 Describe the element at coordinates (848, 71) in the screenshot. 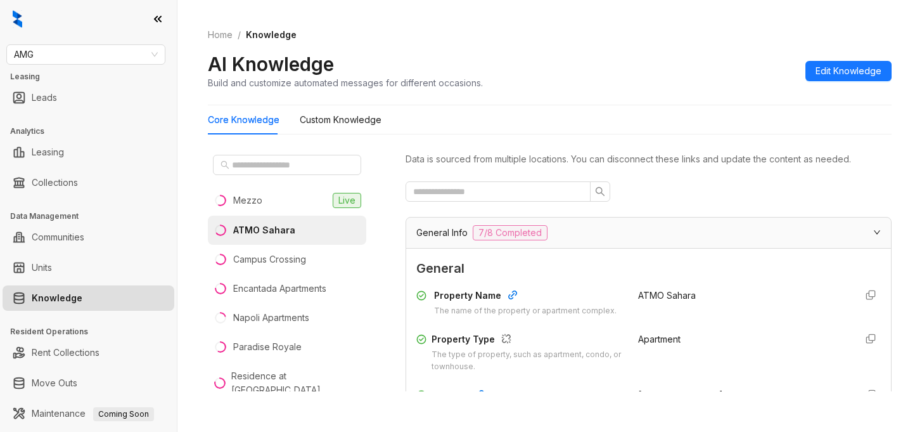

I see `button: Edit Knowledge` at that location.